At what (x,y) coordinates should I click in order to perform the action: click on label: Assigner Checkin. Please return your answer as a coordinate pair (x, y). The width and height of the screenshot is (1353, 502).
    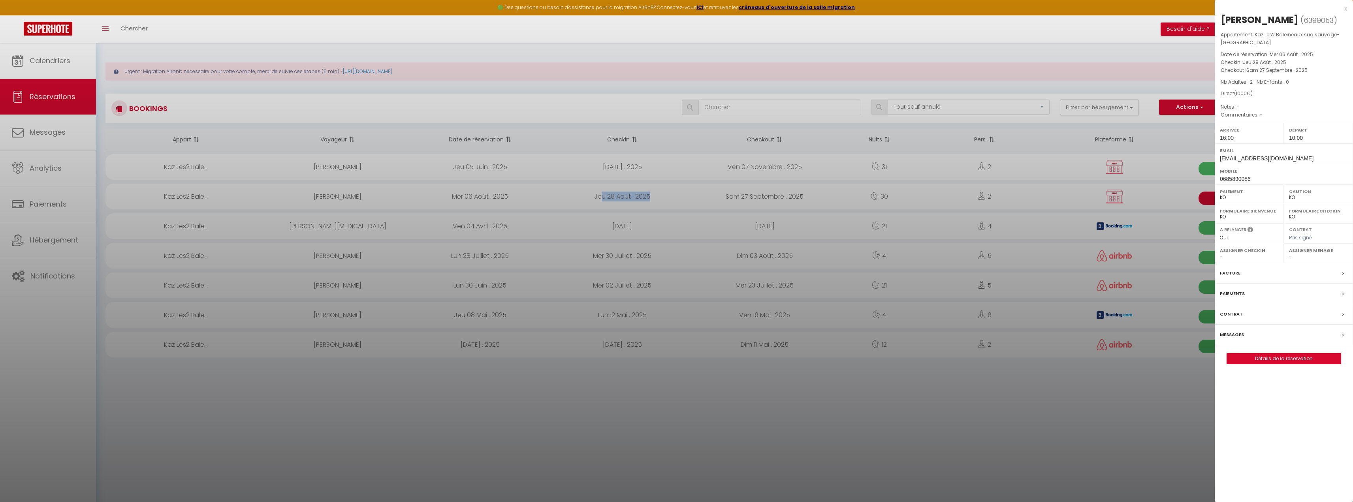
    Looking at the image, I should click on (1249, 250).